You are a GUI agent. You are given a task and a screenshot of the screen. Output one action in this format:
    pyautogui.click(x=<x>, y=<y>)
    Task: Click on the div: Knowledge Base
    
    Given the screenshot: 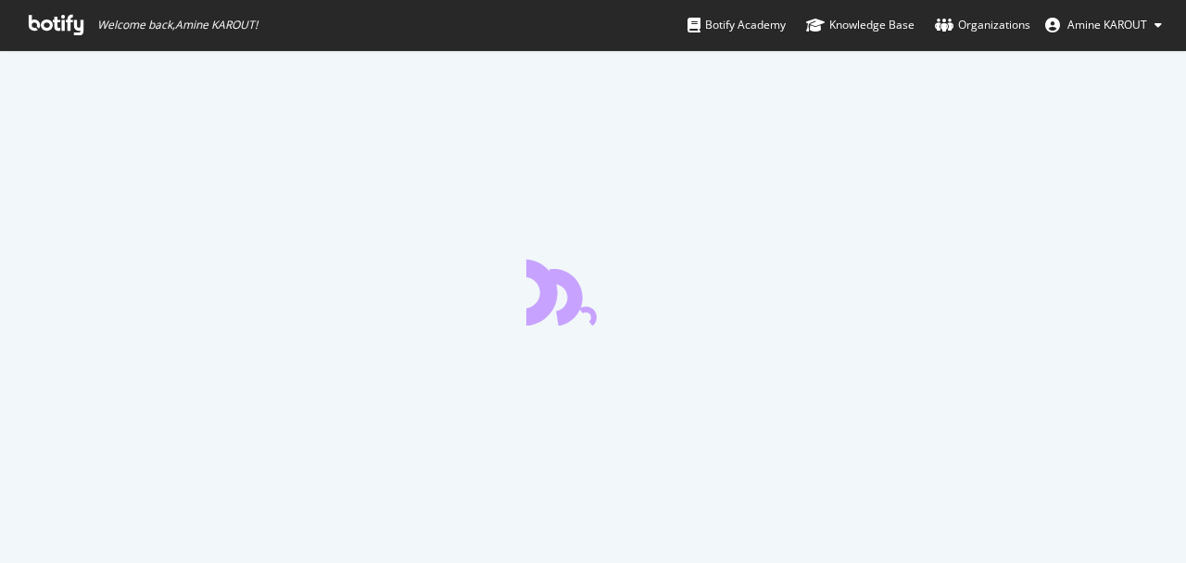 What is the action you would take?
    pyautogui.click(x=860, y=25)
    